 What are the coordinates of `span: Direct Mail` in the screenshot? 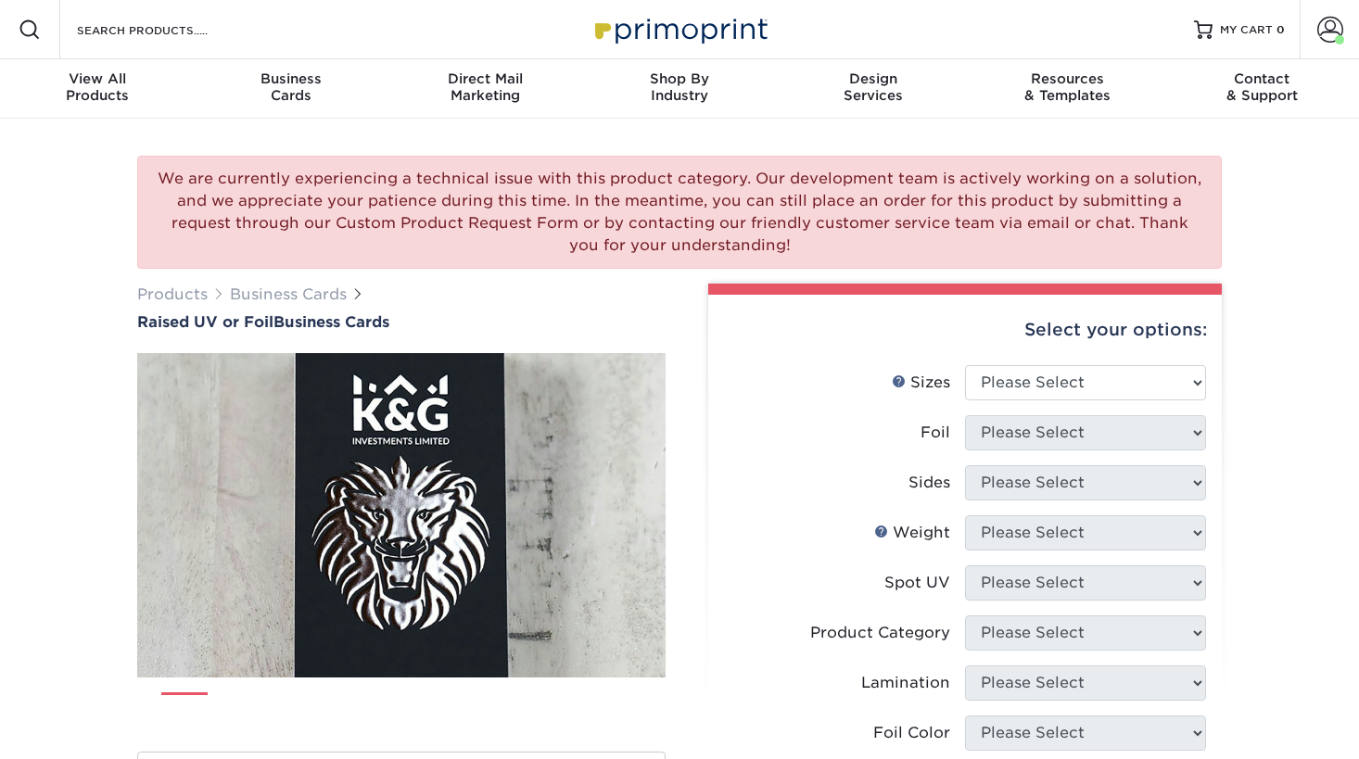 It's located at (485, 79).